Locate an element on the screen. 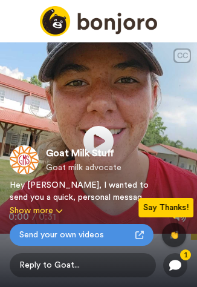 The height and width of the screenshot is (287, 197). div: Say Thanks! is located at coordinates (166, 207).